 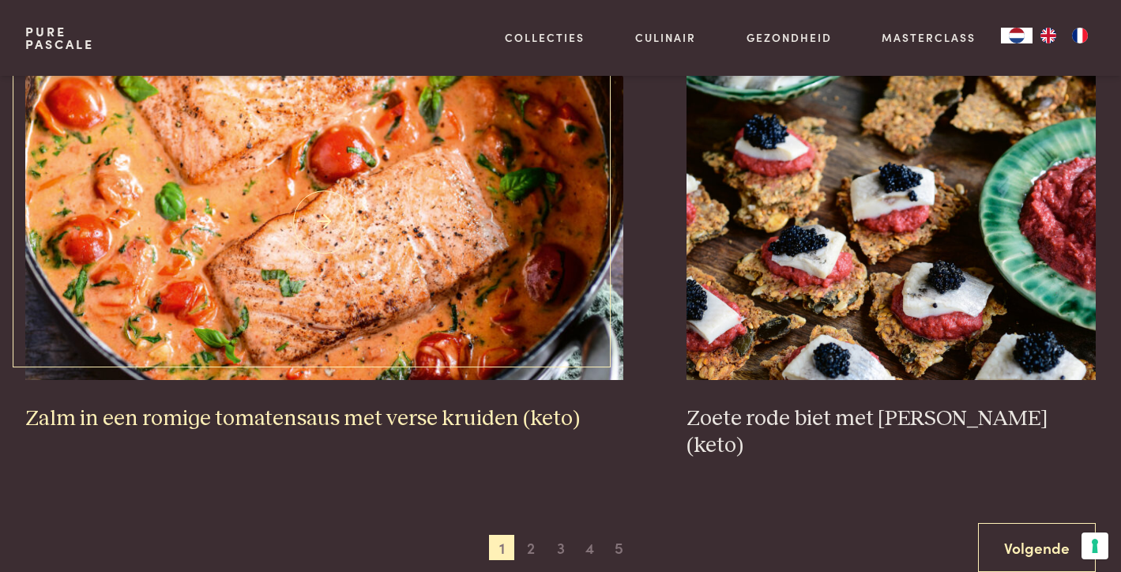 I want to click on img: Zalm in een romige tomatensaus met verse kruiden (keto), so click(x=324, y=222).